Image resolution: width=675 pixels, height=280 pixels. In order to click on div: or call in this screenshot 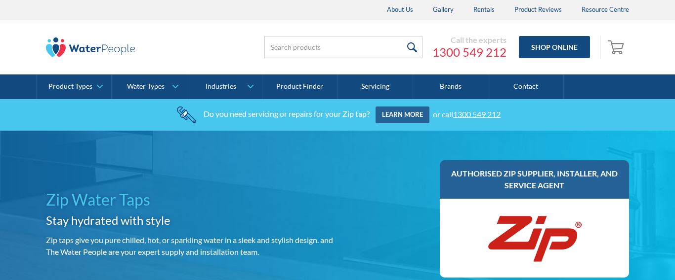, I will do `click(466, 114)`.